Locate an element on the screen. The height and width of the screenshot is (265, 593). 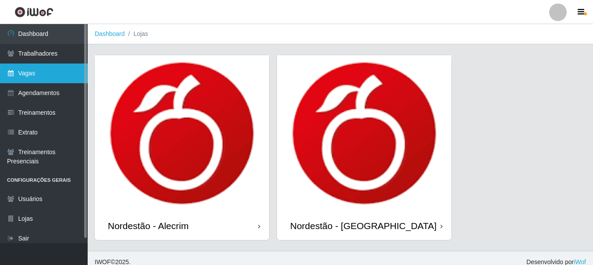
a: Nordestão - Alecrim is located at coordinates (182, 148).